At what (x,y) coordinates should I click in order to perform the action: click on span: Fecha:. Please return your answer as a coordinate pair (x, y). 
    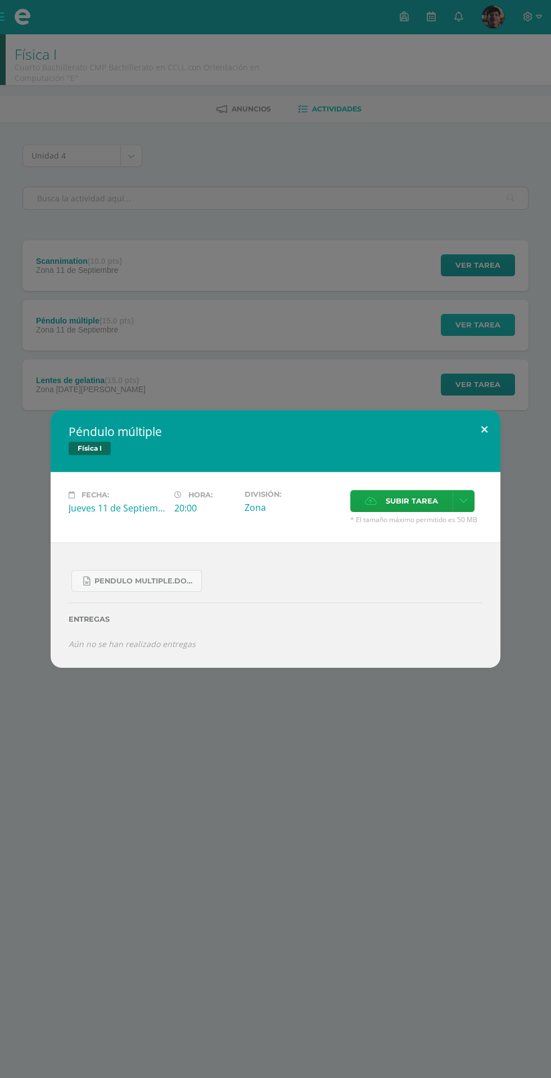
    Looking at the image, I should click on (95, 494).